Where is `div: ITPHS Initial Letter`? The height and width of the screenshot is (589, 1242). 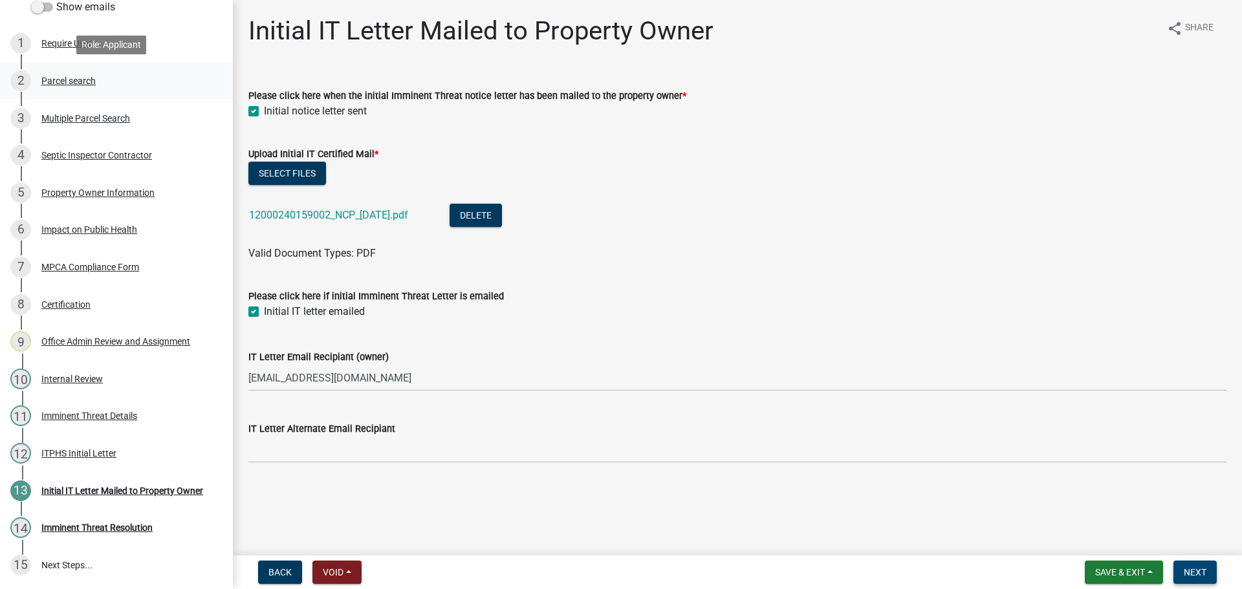 div: ITPHS Initial Letter is located at coordinates (79, 453).